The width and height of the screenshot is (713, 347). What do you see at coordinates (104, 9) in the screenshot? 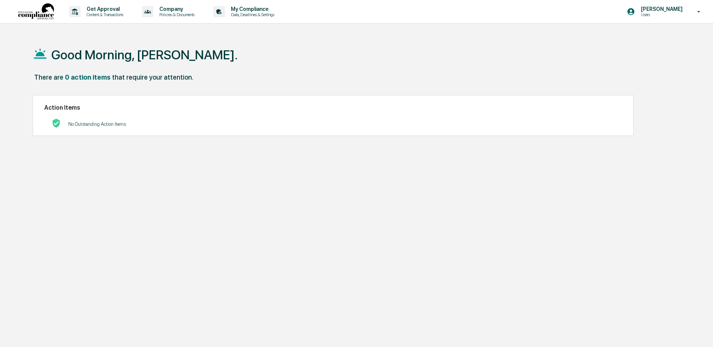
I see `p: Get Approval` at bounding box center [104, 9].